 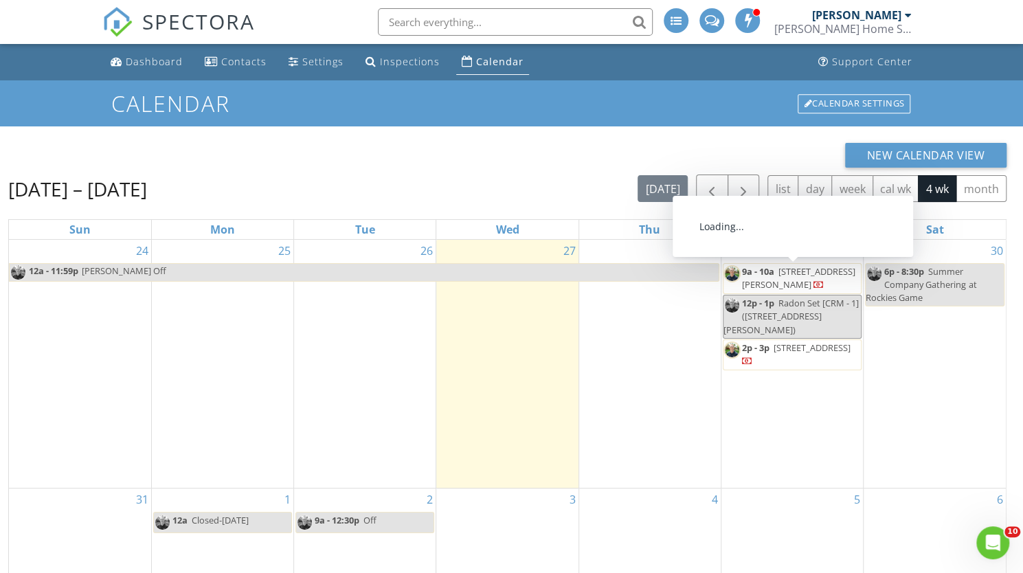 What do you see at coordinates (904, 271) in the screenshot?
I see `span: 6p - 8:30p` at bounding box center [904, 271].